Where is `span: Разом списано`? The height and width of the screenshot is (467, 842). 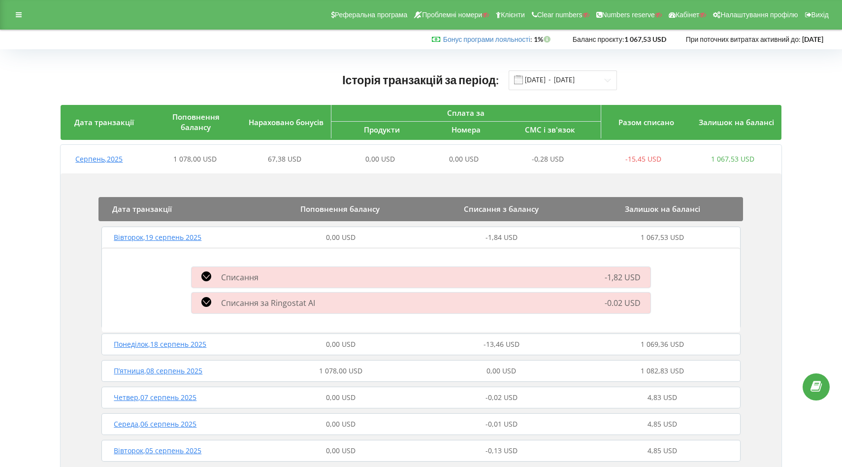 span: Разом списано is located at coordinates (646, 122).